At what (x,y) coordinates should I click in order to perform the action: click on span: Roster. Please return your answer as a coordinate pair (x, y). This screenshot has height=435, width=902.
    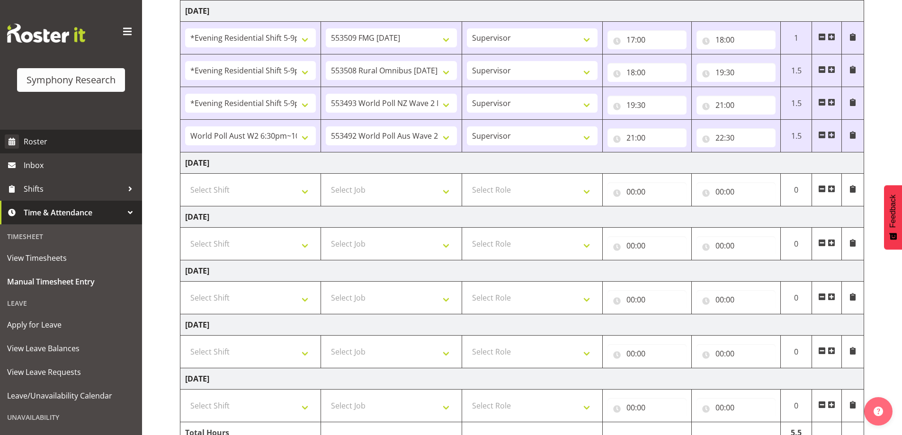
    Looking at the image, I should click on (80, 142).